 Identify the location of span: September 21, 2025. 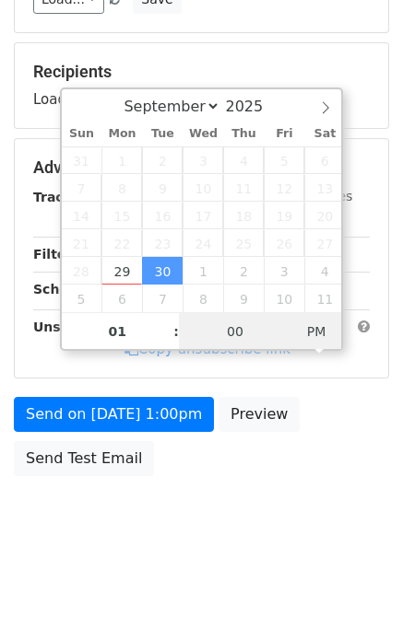
(82, 243).